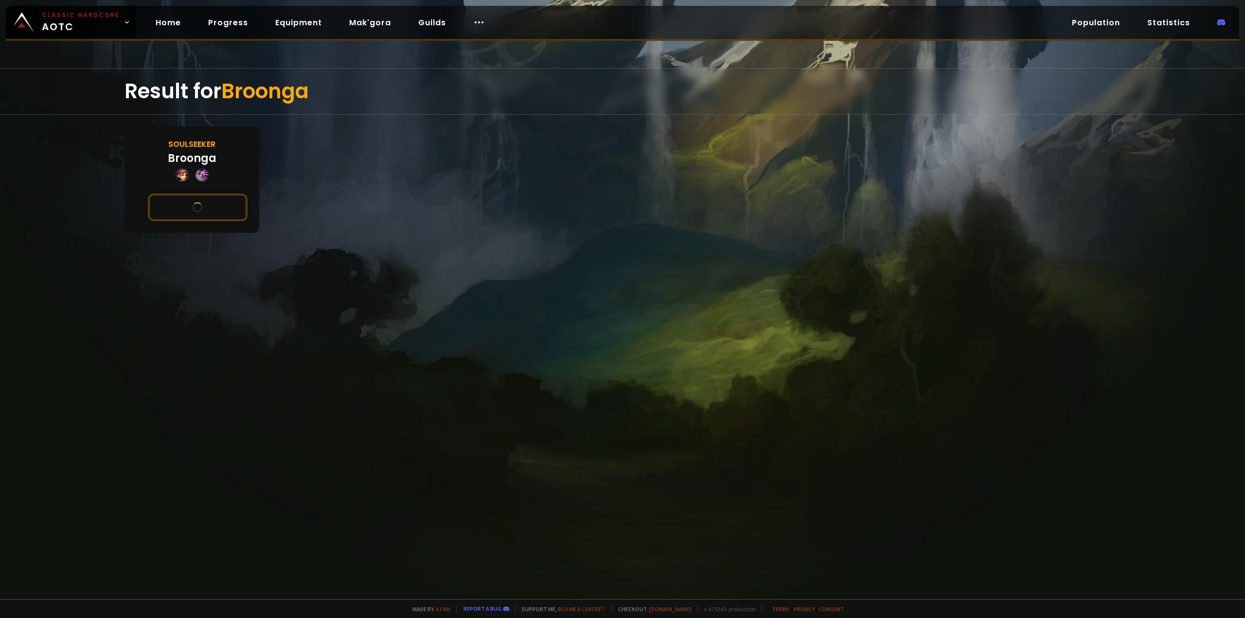  Describe the element at coordinates (623, 91) in the screenshot. I see `div: Result for` at that location.